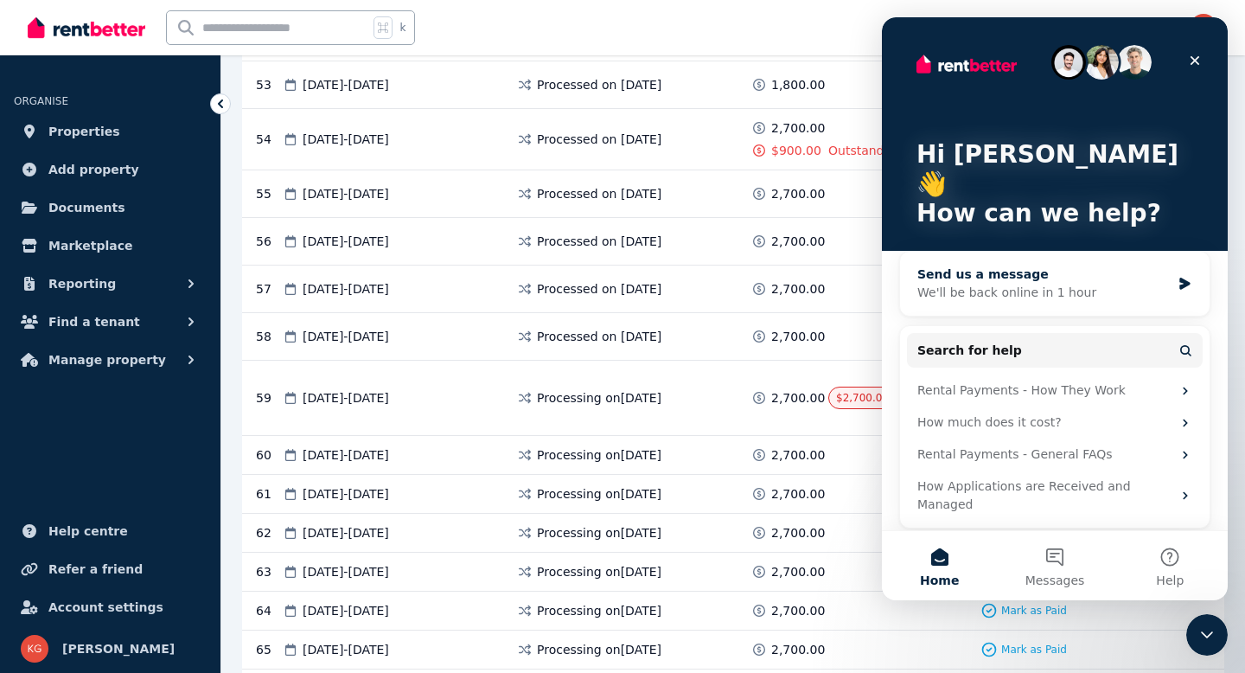 The height and width of the screenshot is (673, 1245). Describe the element at coordinates (84, 131) in the screenshot. I see `span: Properties` at that location.